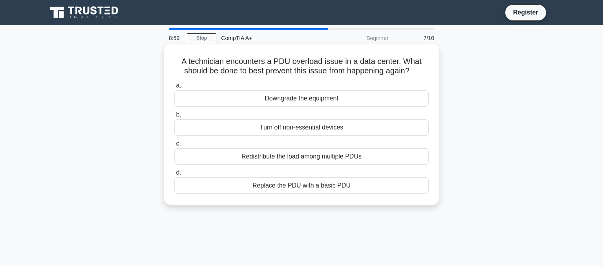  Describe the element at coordinates (178, 85) in the screenshot. I see `span: a.` at that location.